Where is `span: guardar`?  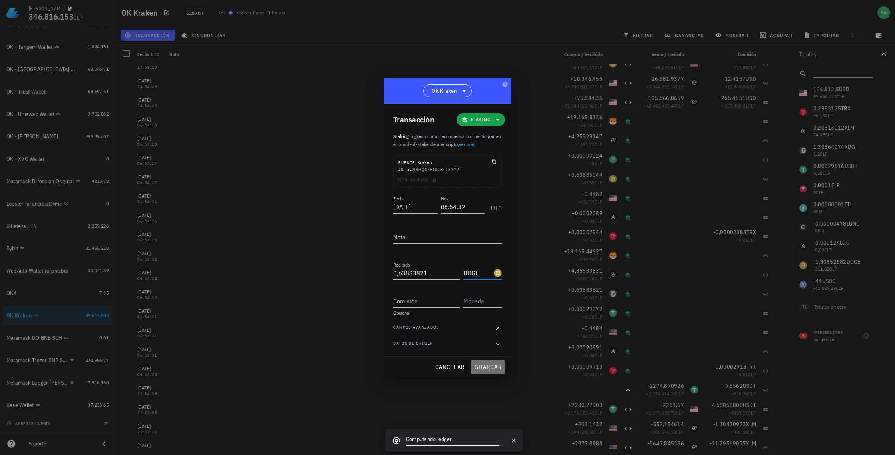 span: guardar is located at coordinates (488, 367).